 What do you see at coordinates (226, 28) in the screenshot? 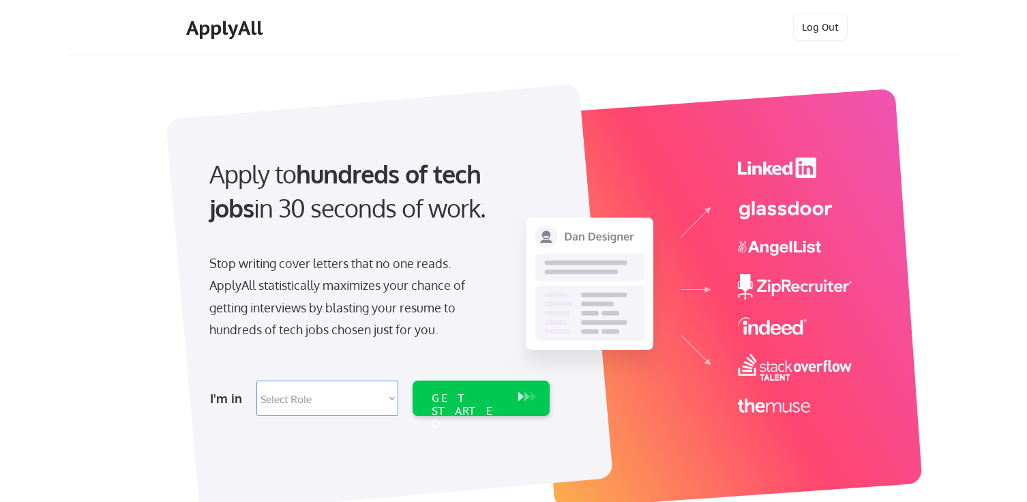
I see `div: ApplyAll` at bounding box center [226, 28].